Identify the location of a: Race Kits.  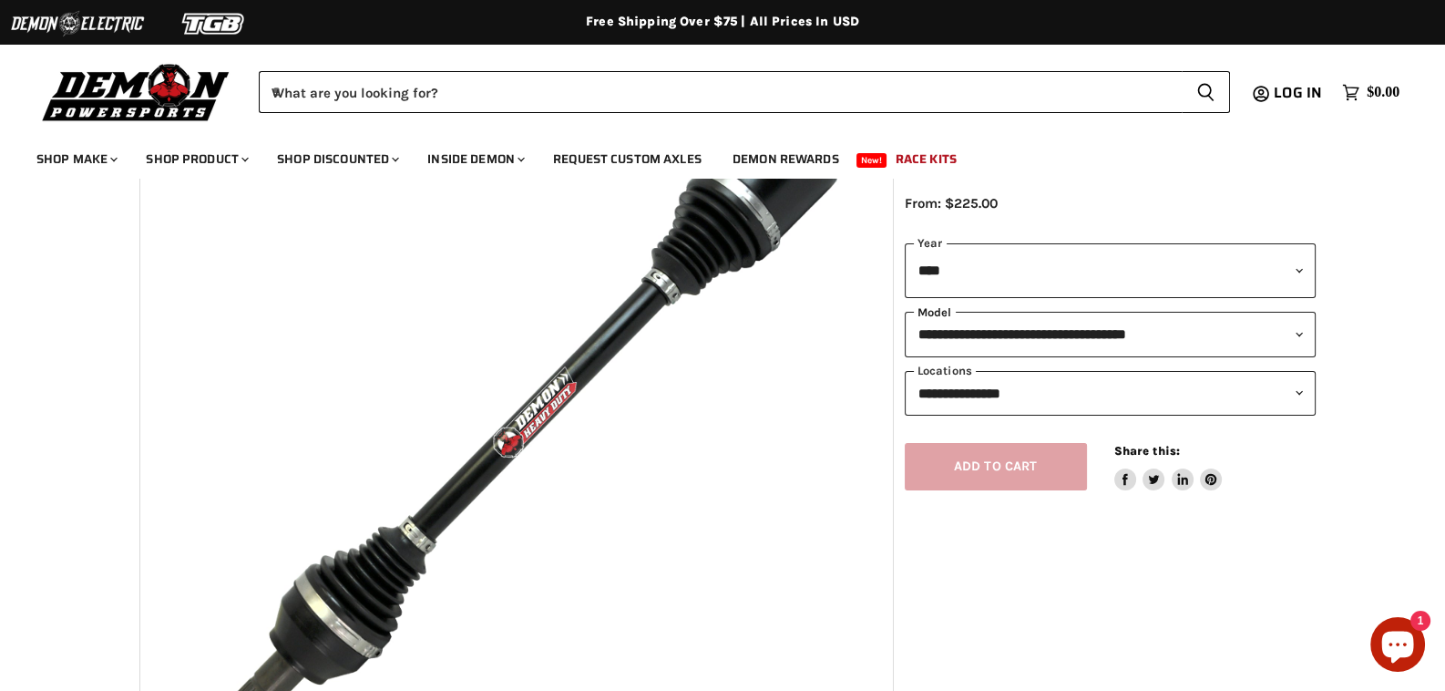
(926, 159).